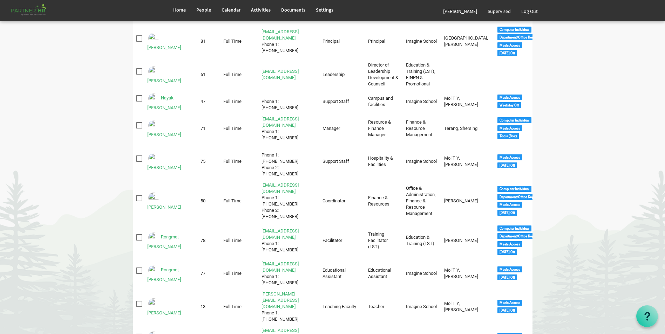 The height and width of the screenshot is (334, 665). Describe the element at coordinates (289, 75) in the screenshot. I see `td: madhumitanayak@stepind.org is template cell column header Contact Info` at that location.